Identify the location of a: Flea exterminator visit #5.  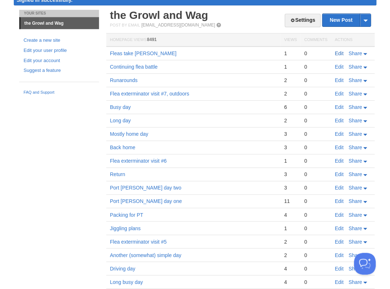
(138, 241).